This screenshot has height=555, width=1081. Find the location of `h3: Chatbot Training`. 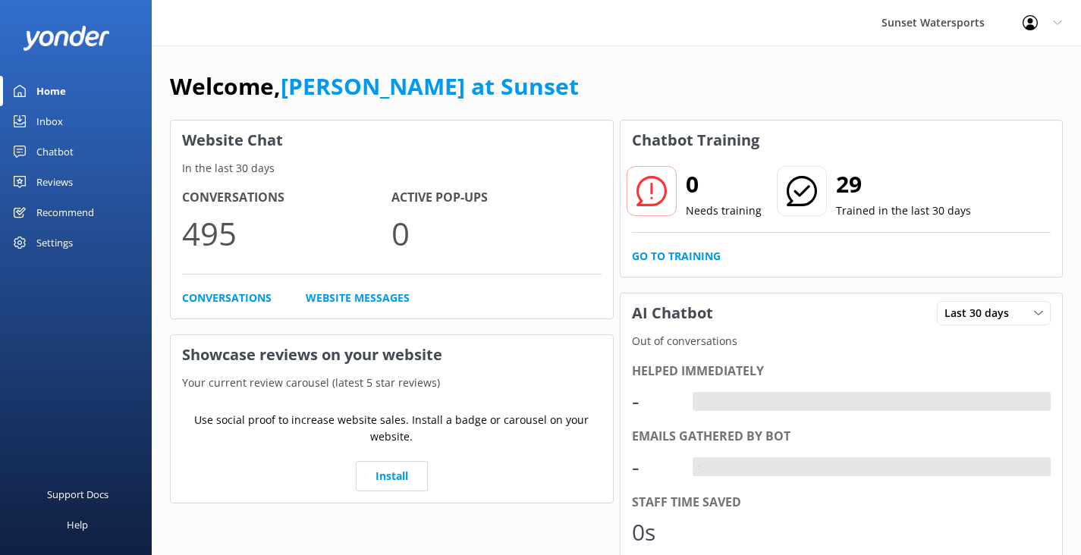

h3: Chatbot Training is located at coordinates (696, 140).